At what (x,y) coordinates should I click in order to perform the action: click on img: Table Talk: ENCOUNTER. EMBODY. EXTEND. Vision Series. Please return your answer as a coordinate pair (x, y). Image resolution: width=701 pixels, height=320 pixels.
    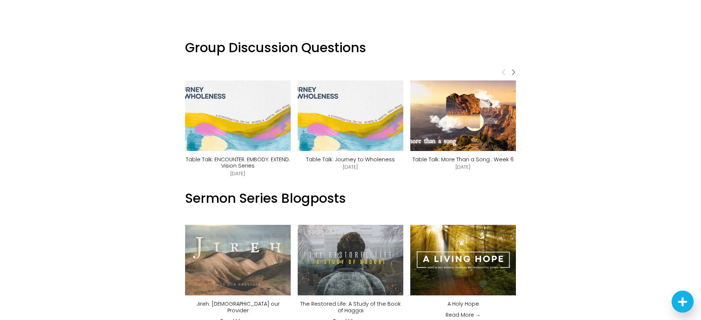
    Looking at the image, I should click on (228, 116).